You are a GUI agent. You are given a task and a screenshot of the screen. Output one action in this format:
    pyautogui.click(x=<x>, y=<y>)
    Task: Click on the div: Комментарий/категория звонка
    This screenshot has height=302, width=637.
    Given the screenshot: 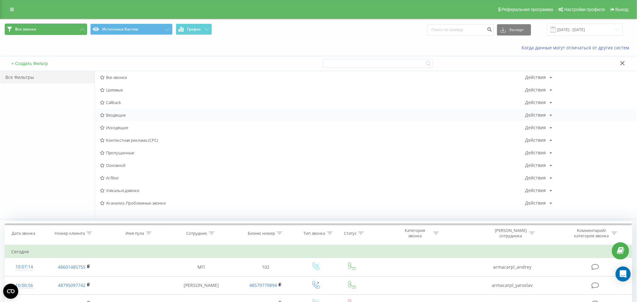 What is the action you would take?
    pyautogui.click(x=592, y=233)
    